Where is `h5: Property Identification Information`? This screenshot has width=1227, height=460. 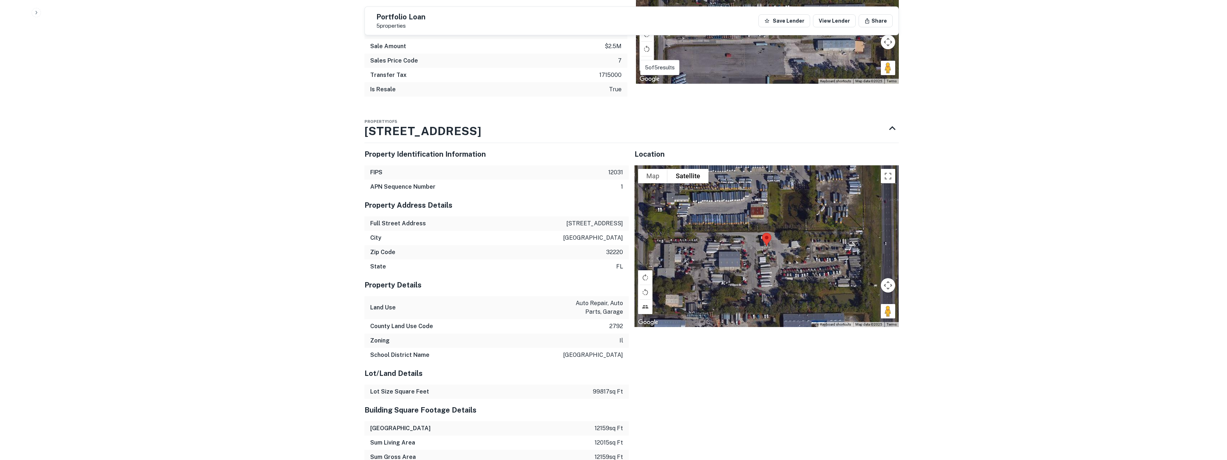
h5: Property Identification Information is located at coordinates (497, 154).